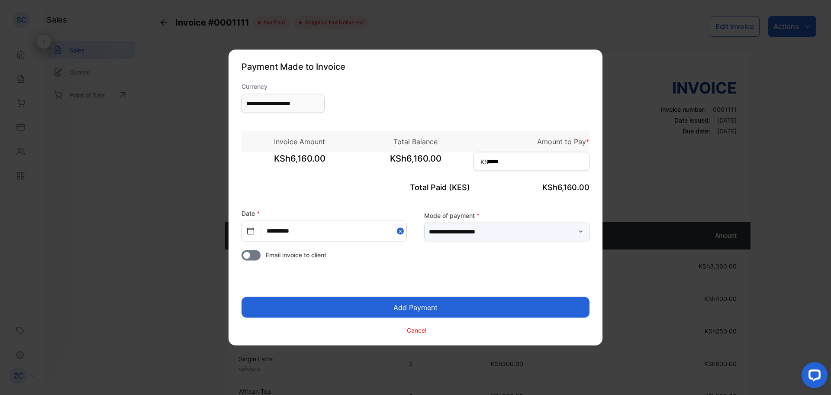 This screenshot has height=395, width=831. I want to click on label: Mode of payment, so click(507, 215).